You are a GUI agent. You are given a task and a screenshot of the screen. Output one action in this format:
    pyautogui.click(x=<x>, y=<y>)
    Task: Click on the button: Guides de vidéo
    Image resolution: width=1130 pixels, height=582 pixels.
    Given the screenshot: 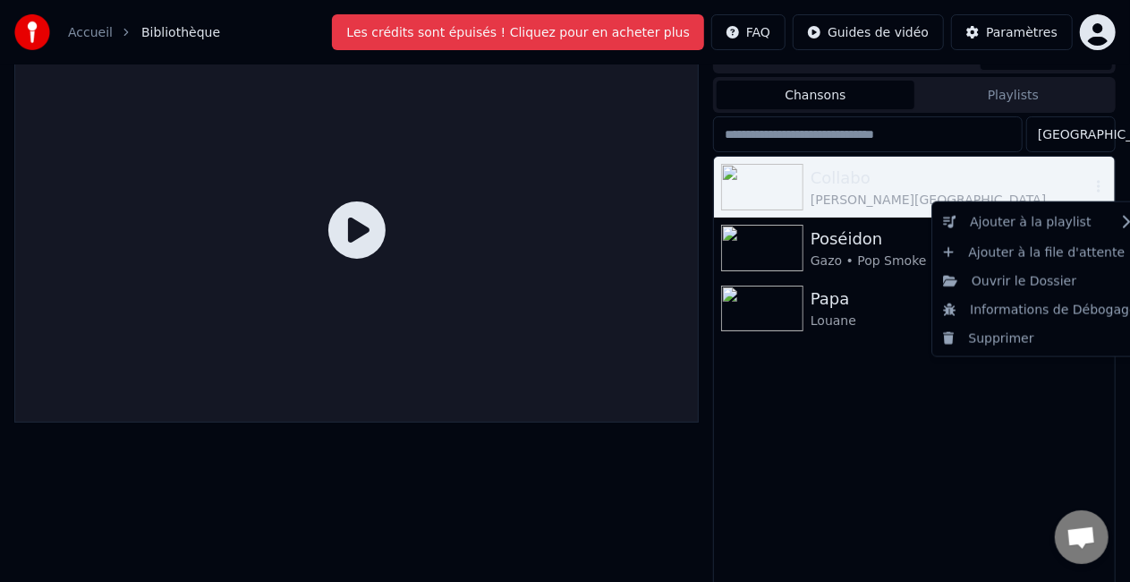 What is the action you would take?
    pyautogui.click(x=868, y=32)
    